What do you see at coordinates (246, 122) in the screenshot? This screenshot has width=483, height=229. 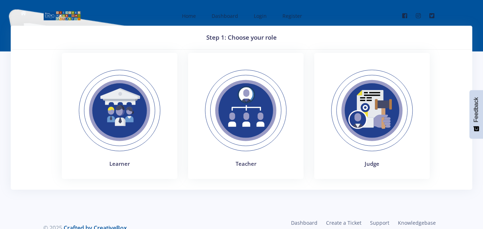 I see `a: Teacher Teacher` at bounding box center [246, 122].